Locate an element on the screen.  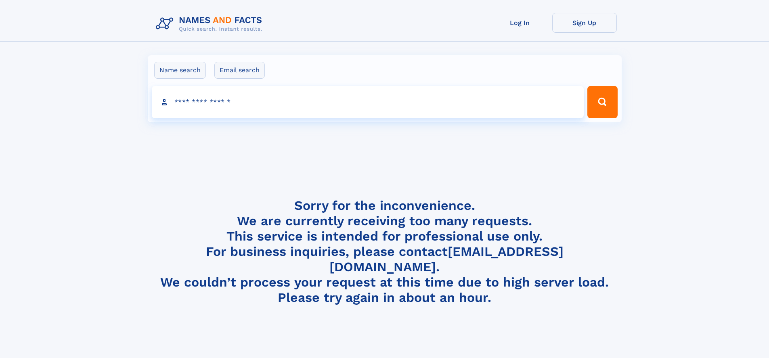
label: Name search is located at coordinates (180, 70).